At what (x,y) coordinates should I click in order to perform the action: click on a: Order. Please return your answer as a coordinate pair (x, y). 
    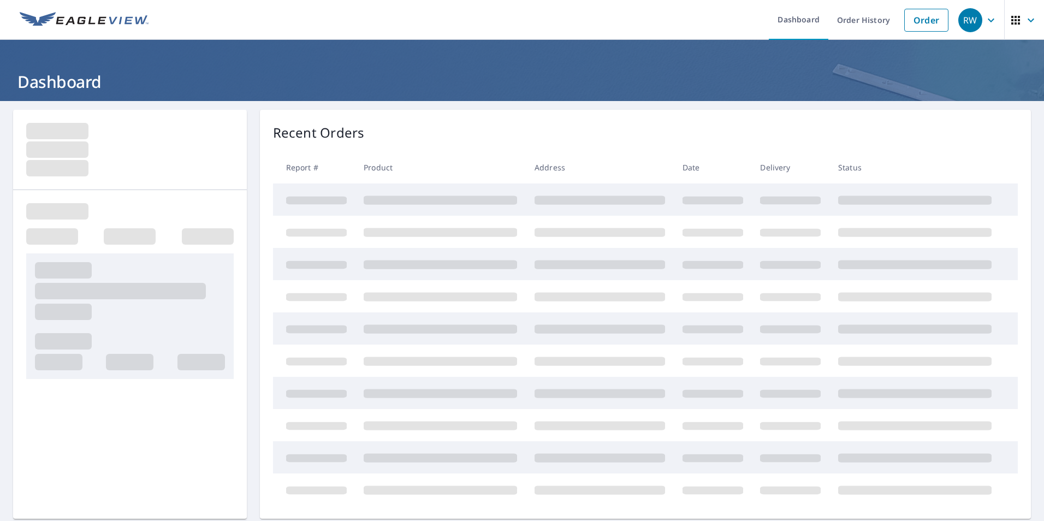
    Looking at the image, I should click on (926, 20).